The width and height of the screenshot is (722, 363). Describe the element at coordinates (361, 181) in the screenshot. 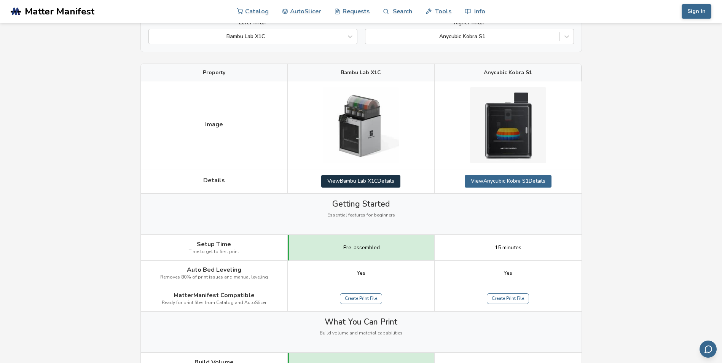

I see `a: ViewBambu Lab X1CDetails` at that location.